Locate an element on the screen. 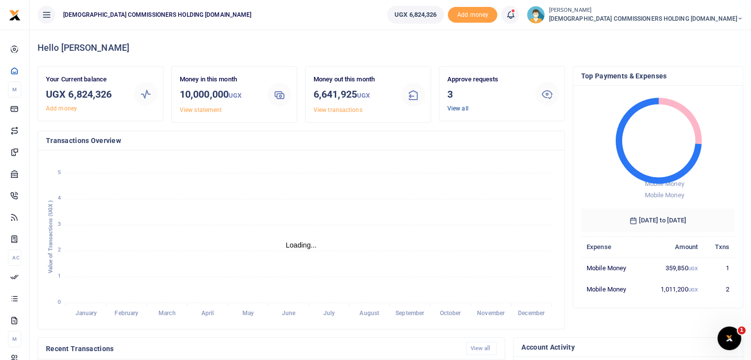 This screenshot has height=360, width=751. a: UGX 6,824,326 is located at coordinates (415, 15).